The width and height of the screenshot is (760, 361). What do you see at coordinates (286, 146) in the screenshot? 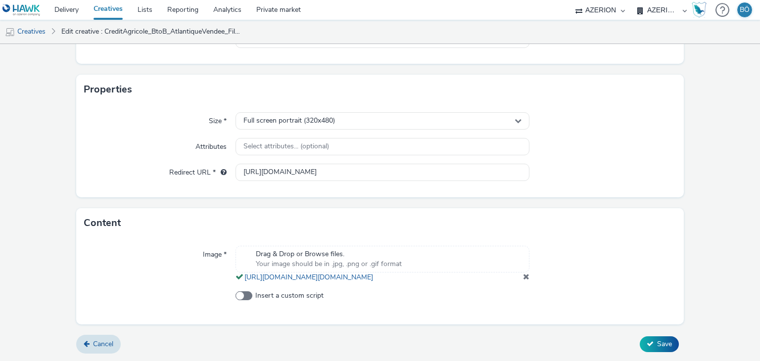
I see `span: Select attributes... (optional)` at bounding box center [286, 146].